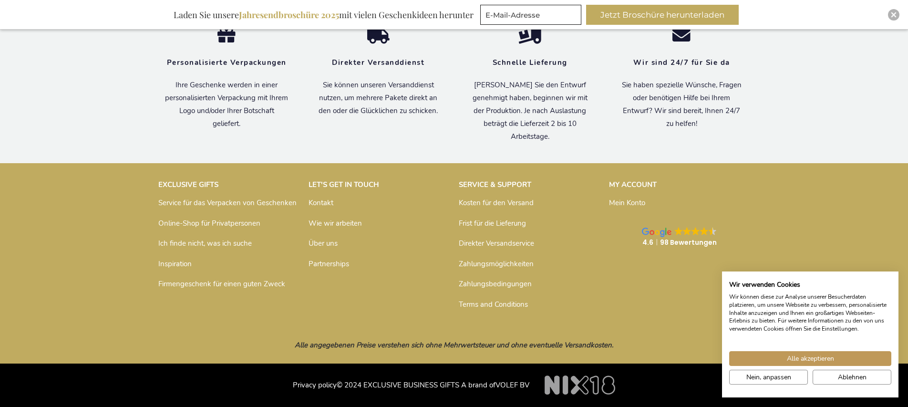 The height and width of the screenshot is (407, 908). I want to click on strong: 4.6 98 Bewertungen, so click(680, 242).